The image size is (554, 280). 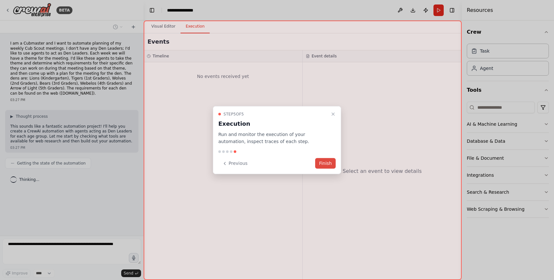 I want to click on p: Run and monitor the execution of your automation, inspect traces of each step., so click(x=273, y=138).